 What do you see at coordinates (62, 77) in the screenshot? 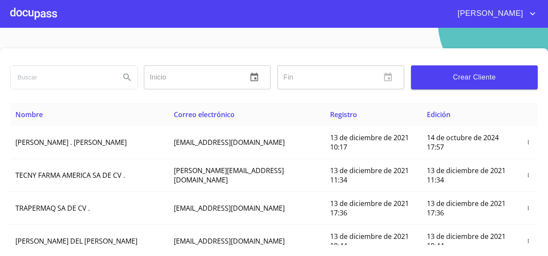
I see `input: search` at bounding box center [62, 77].